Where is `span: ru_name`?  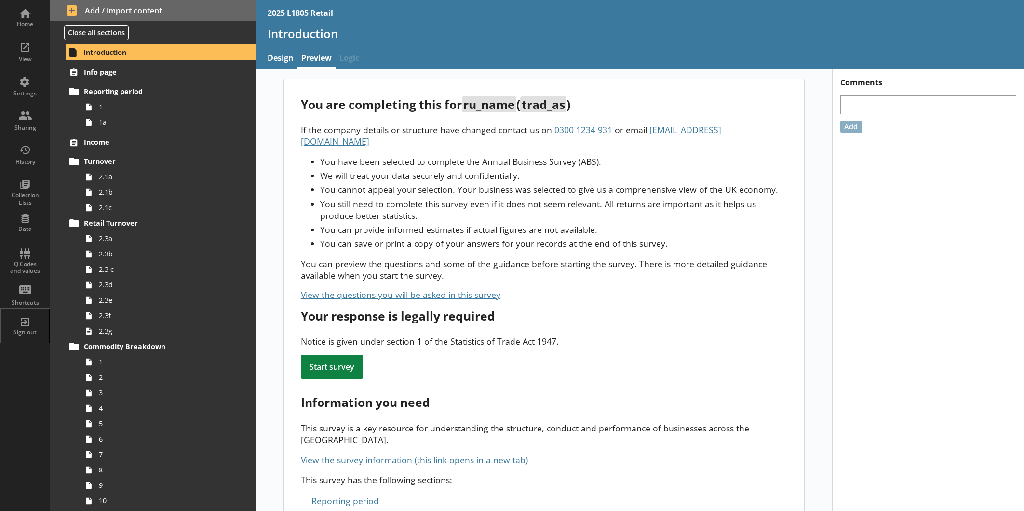 span: ru_name is located at coordinates (489, 104).